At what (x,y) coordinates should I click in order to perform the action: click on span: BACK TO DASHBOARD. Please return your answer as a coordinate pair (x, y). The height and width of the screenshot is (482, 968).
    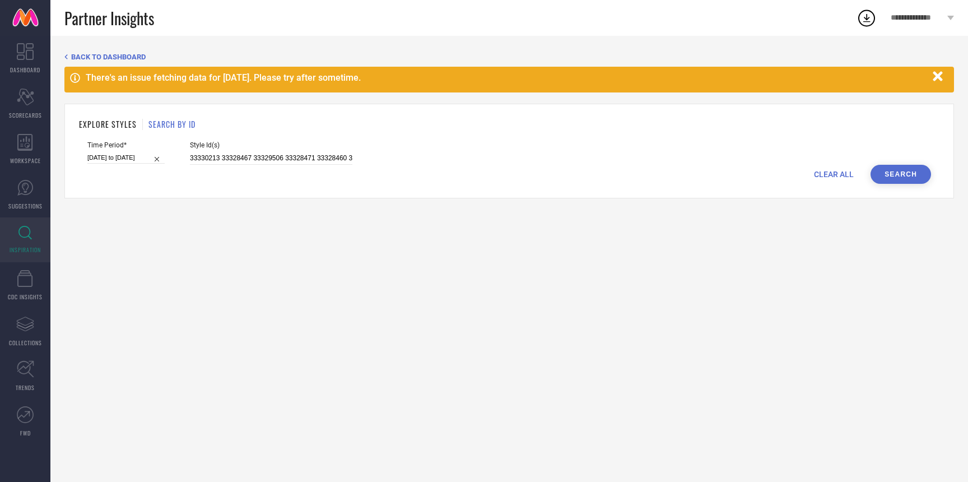
    Looking at the image, I should click on (108, 57).